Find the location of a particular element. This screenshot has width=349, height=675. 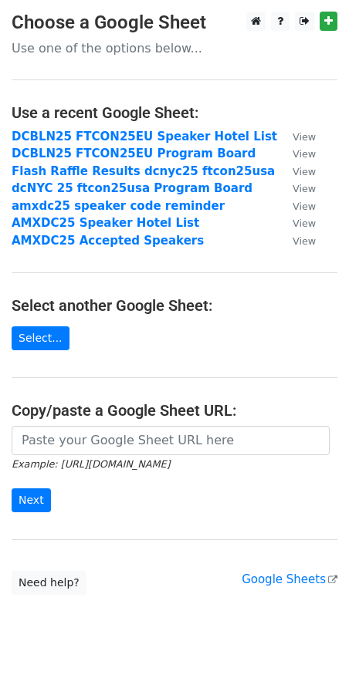

strong: Flash Raffle Results dcnyc25 ftcon25usa is located at coordinates (143, 171).